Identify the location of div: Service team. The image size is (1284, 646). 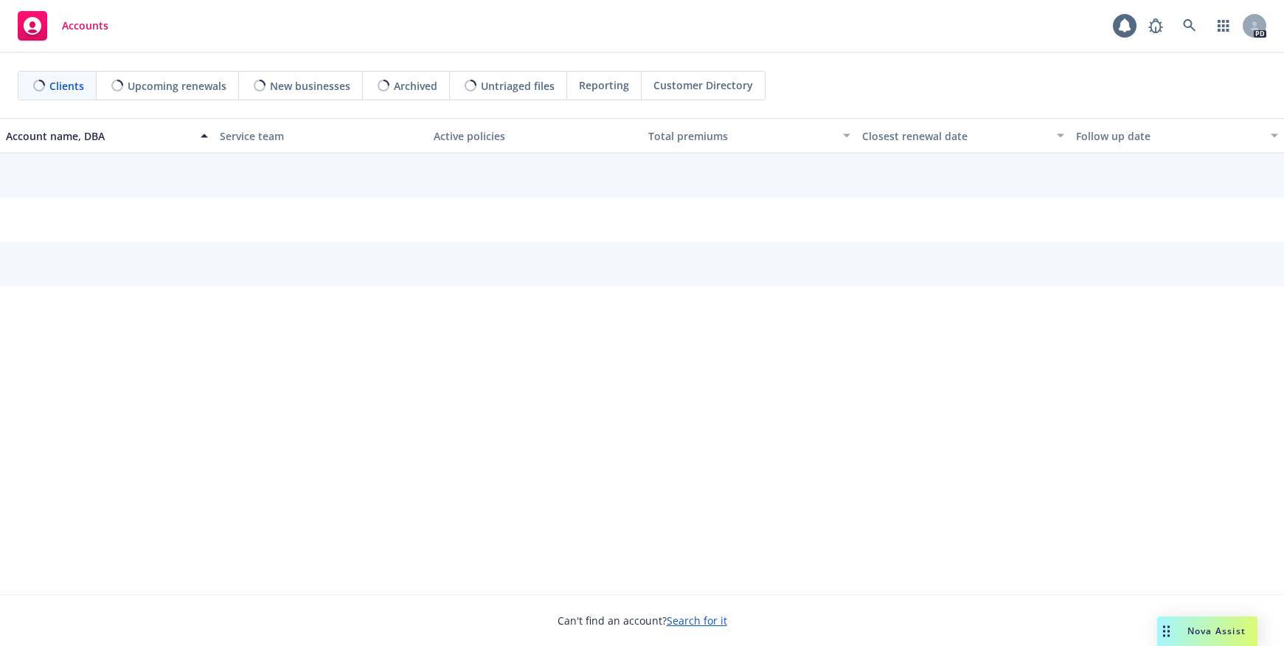
(321, 136).